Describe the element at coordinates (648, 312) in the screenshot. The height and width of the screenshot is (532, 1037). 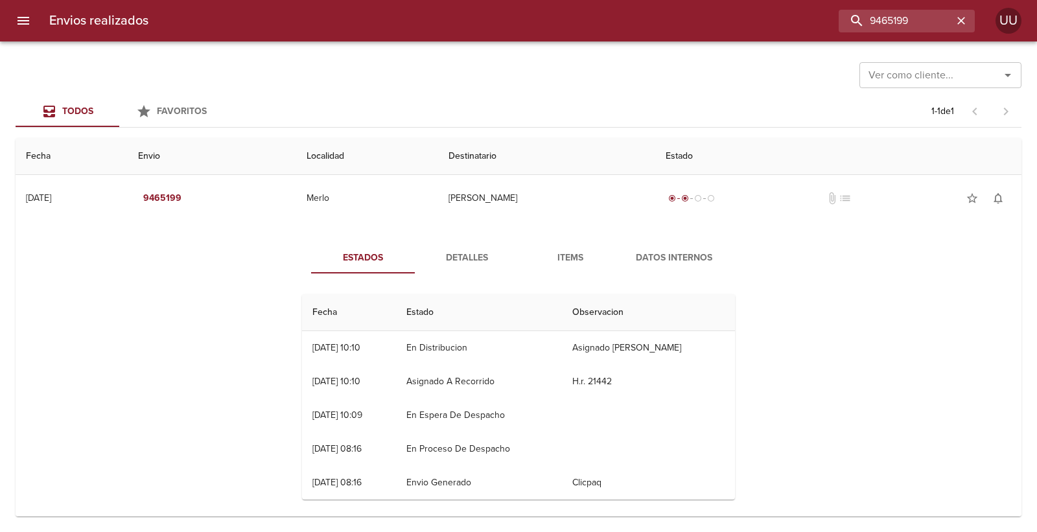
I see `th: Observacion` at that location.